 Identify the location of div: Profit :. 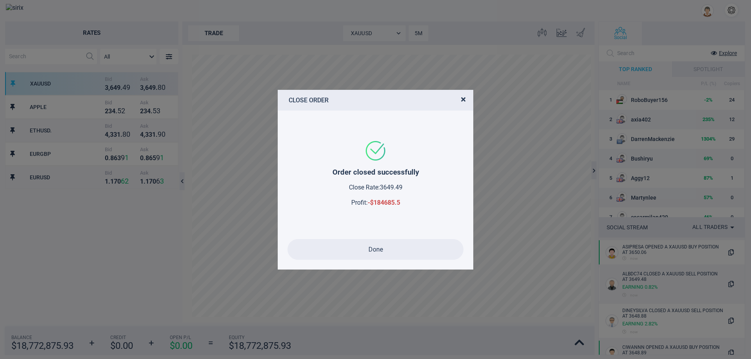
(375, 203).